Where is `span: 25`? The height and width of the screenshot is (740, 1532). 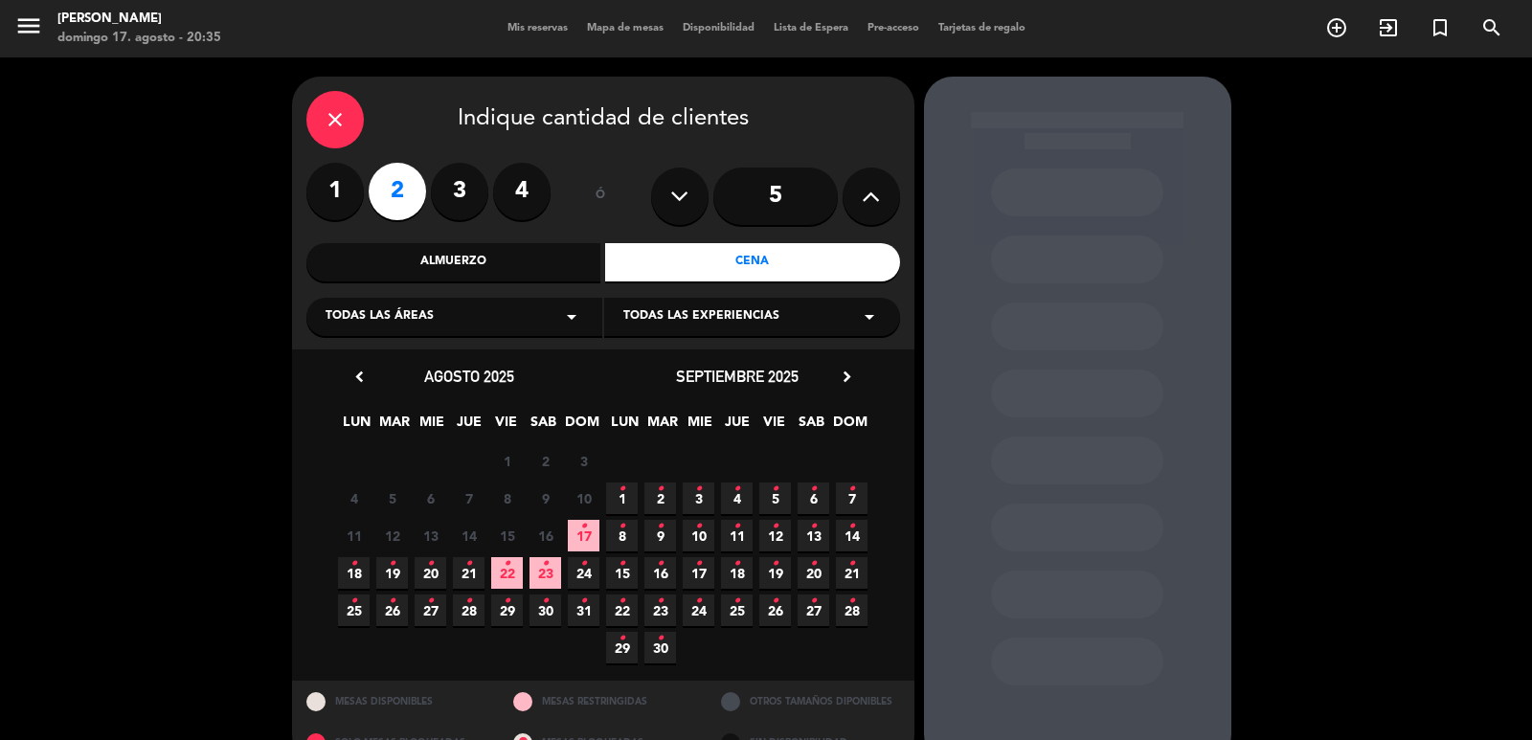
span: 25 is located at coordinates (736, 610).